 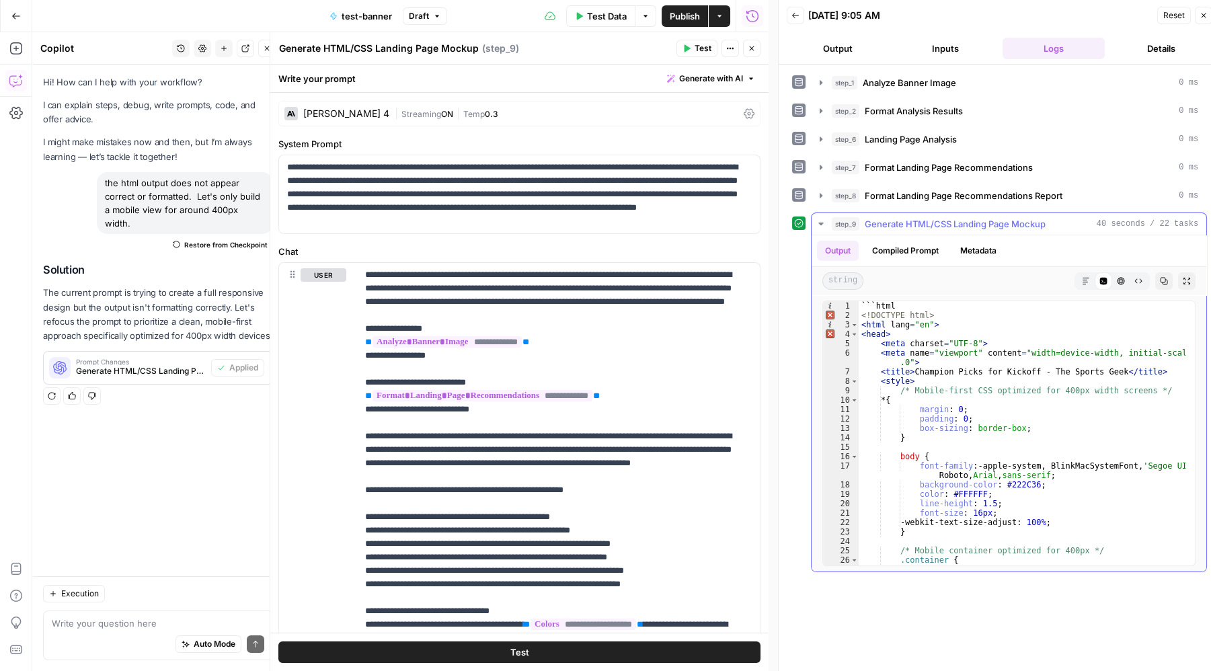 I want to click on label: System Prompt, so click(x=519, y=144).